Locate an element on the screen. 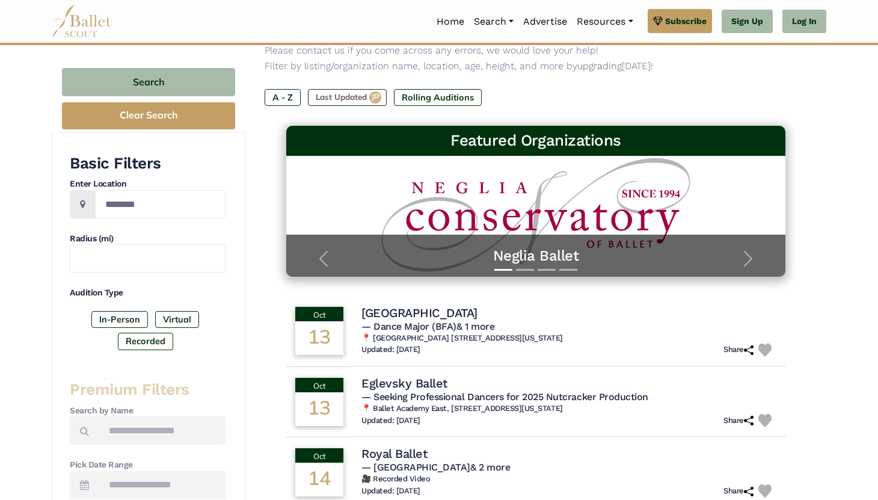 This screenshot has height=500, width=878. a: Sign Up is located at coordinates (747, 22).